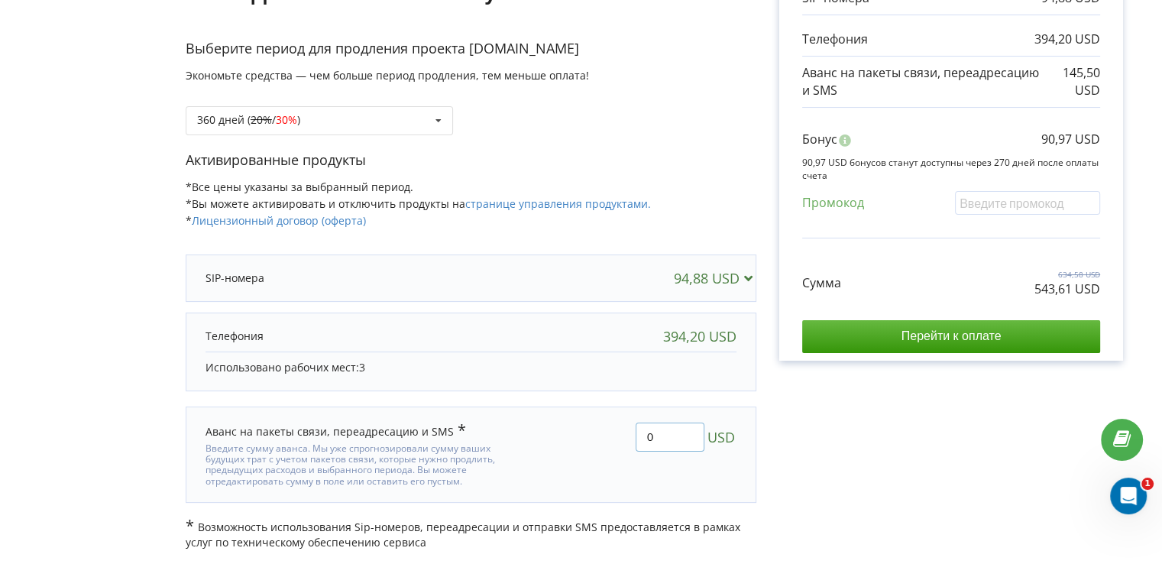 This screenshot has height=564, width=1162. What do you see at coordinates (1028, 202) in the screenshot?
I see `input: Введите промокод` at bounding box center [1028, 202].